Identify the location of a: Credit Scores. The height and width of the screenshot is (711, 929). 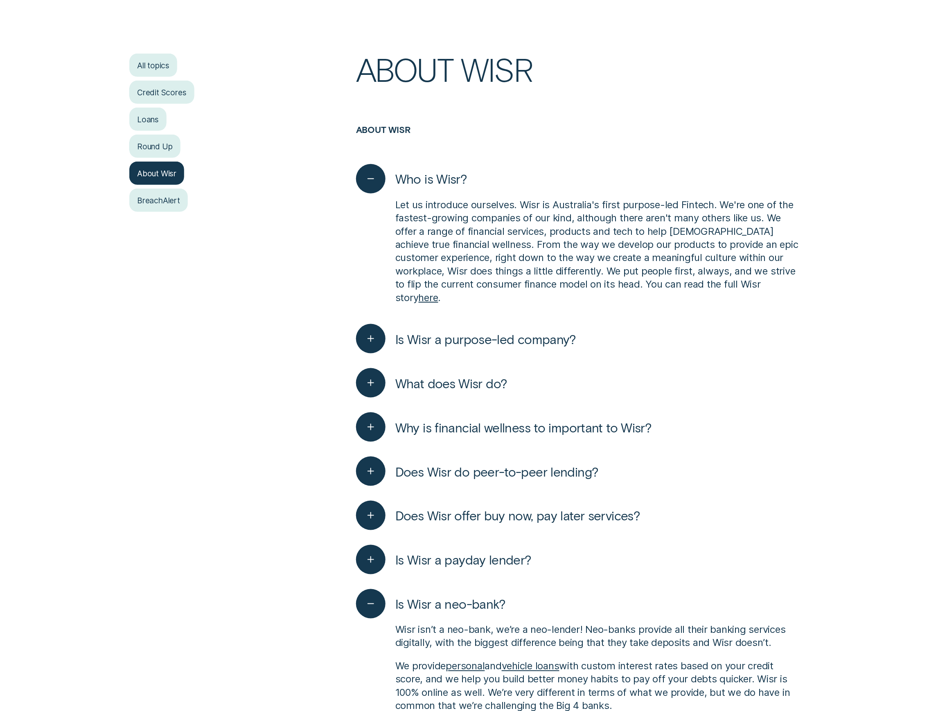
(162, 92).